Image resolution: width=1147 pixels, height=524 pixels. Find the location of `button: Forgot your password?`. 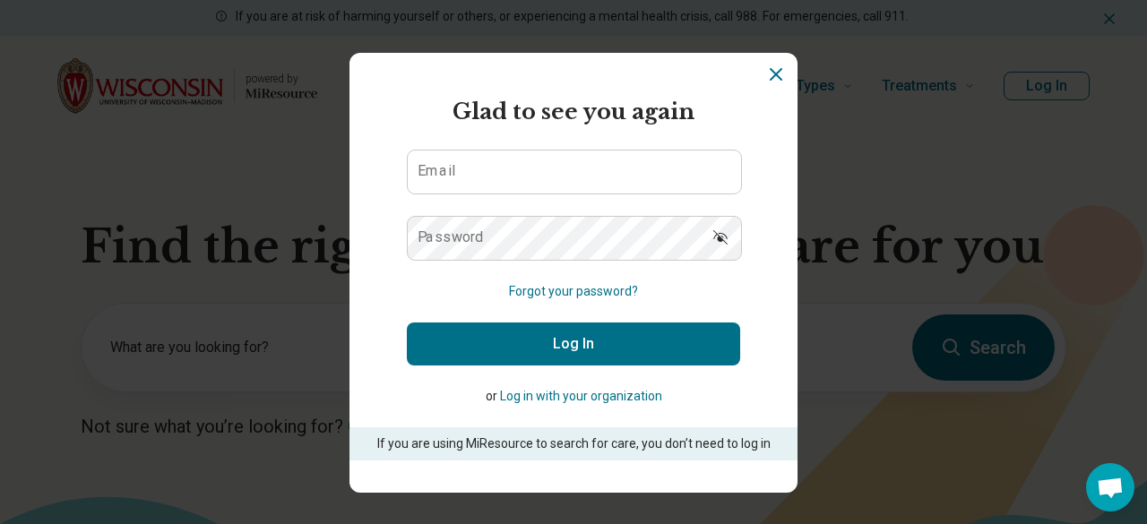

button: Forgot your password? is located at coordinates (573, 291).